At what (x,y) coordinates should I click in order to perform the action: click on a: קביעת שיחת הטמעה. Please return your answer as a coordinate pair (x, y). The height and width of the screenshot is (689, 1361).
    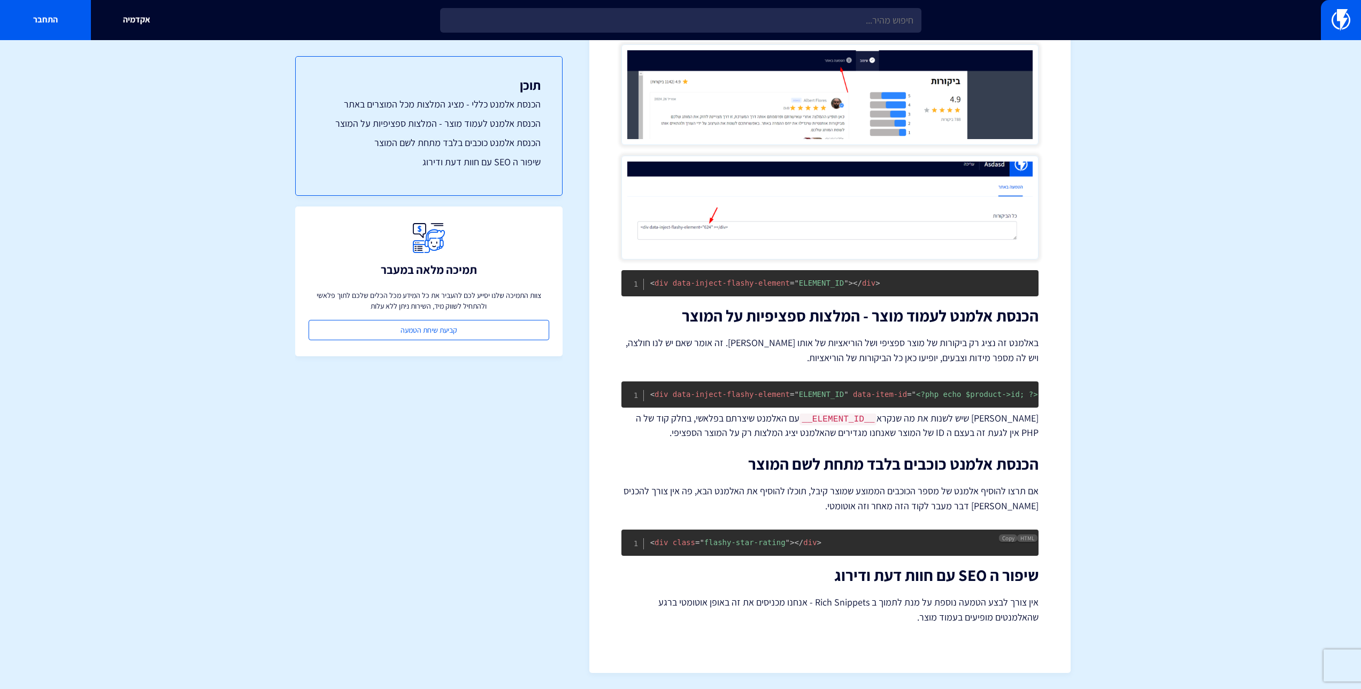
    Looking at the image, I should click on (429, 330).